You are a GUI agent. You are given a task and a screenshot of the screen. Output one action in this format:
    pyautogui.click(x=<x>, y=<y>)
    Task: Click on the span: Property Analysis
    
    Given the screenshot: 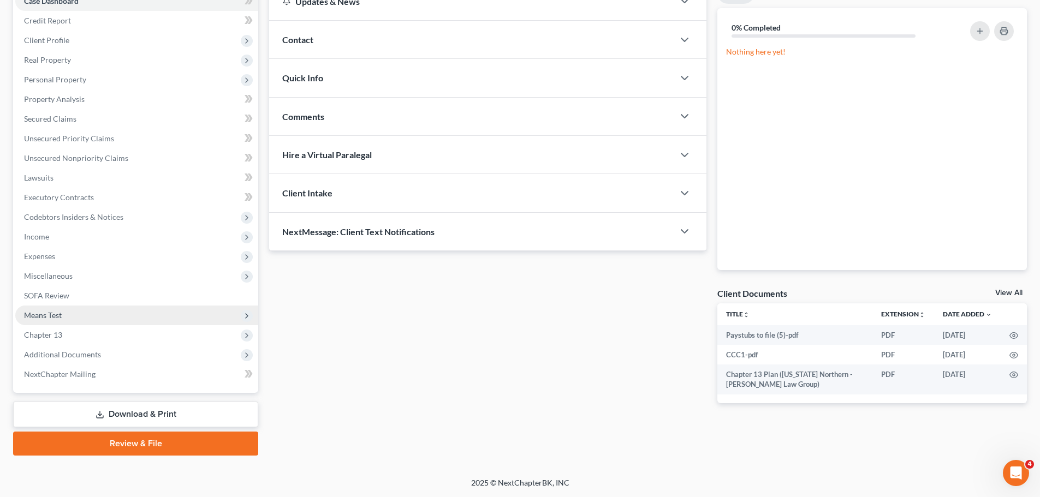 What is the action you would take?
    pyautogui.click(x=54, y=99)
    